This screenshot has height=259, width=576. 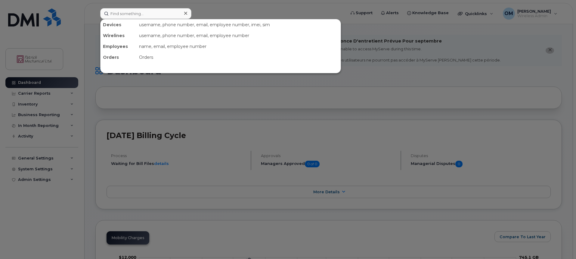 What do you see at coordinates (239, 25) in the screenshot?
I see `div: username, phone number, email, employee number, imei, sim` at bounding box center [239, 25].